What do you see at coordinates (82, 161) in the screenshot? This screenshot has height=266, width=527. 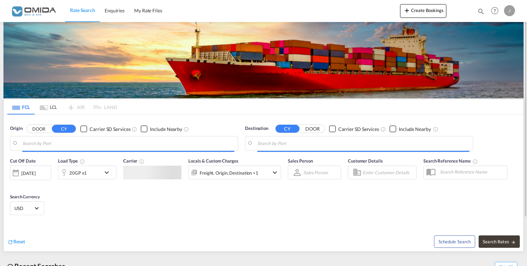 I see `md-icon: icon-information-outline` at bounding box center [82, 161].